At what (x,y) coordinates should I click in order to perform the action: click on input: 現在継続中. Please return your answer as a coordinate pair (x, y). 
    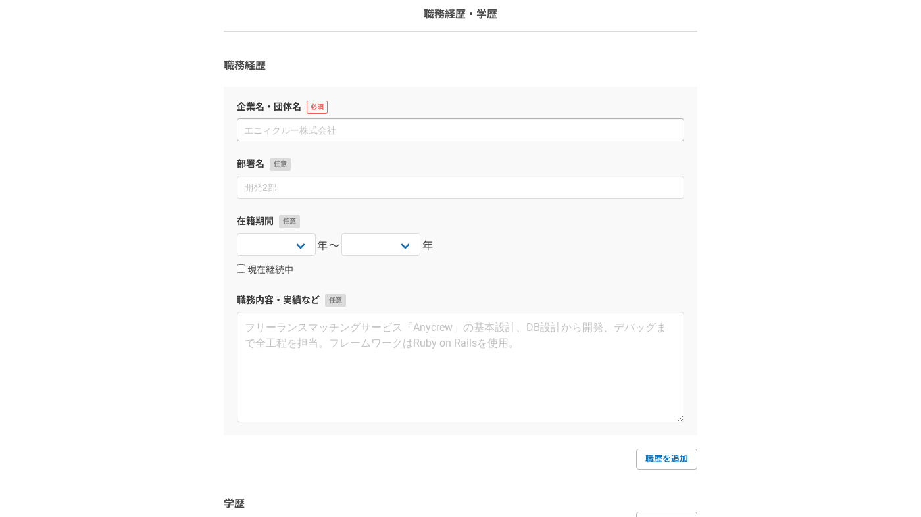
    Looking at the image, I should click on (241, 269).